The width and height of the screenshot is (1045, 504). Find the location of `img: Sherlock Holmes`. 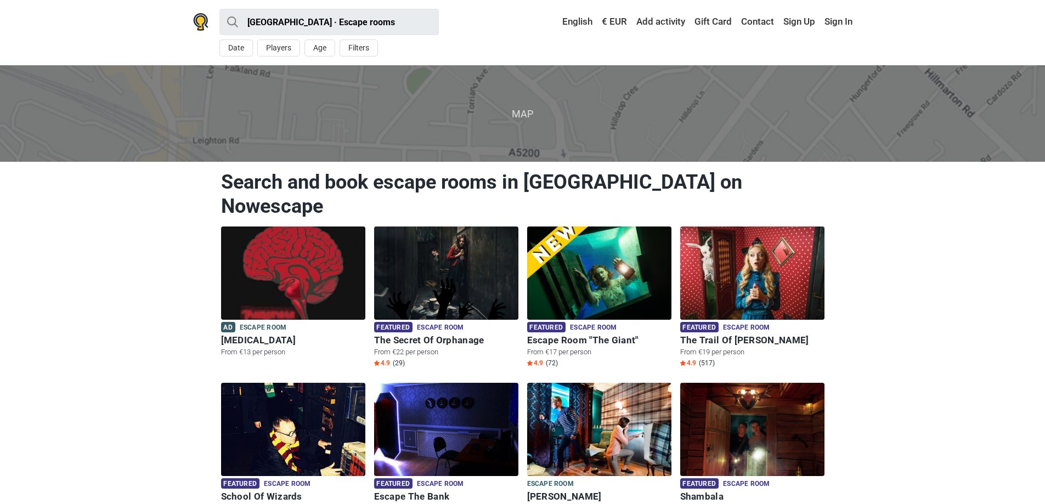

img: Sherlock Holmes is located at coordinates (599, 429).